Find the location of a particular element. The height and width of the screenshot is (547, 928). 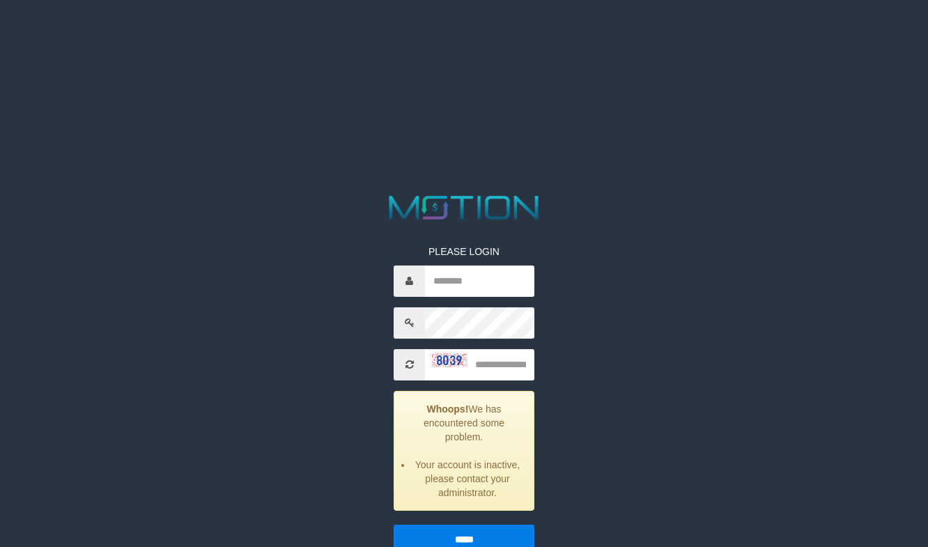

div: We has encountered some problem. is located at coordinates (464, 451).